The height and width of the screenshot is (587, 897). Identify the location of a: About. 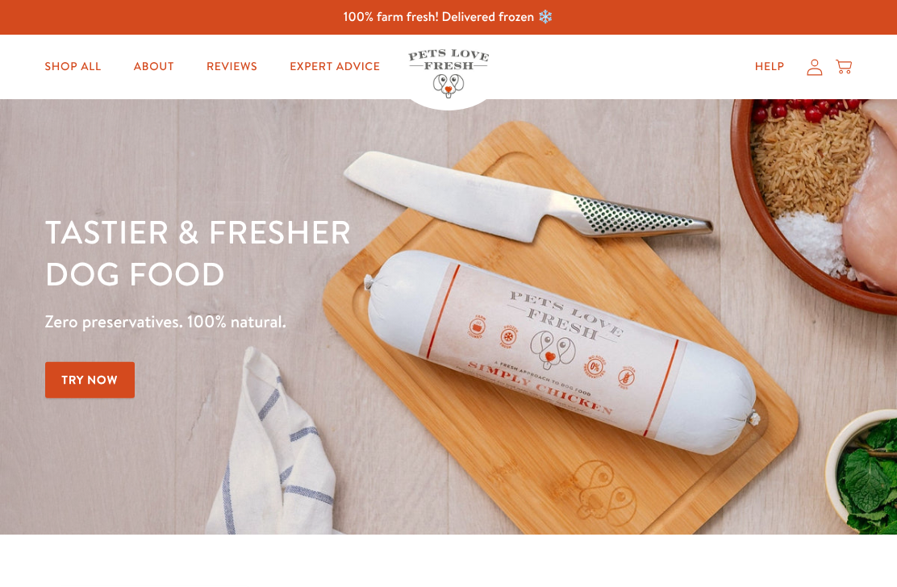
(154, 67).